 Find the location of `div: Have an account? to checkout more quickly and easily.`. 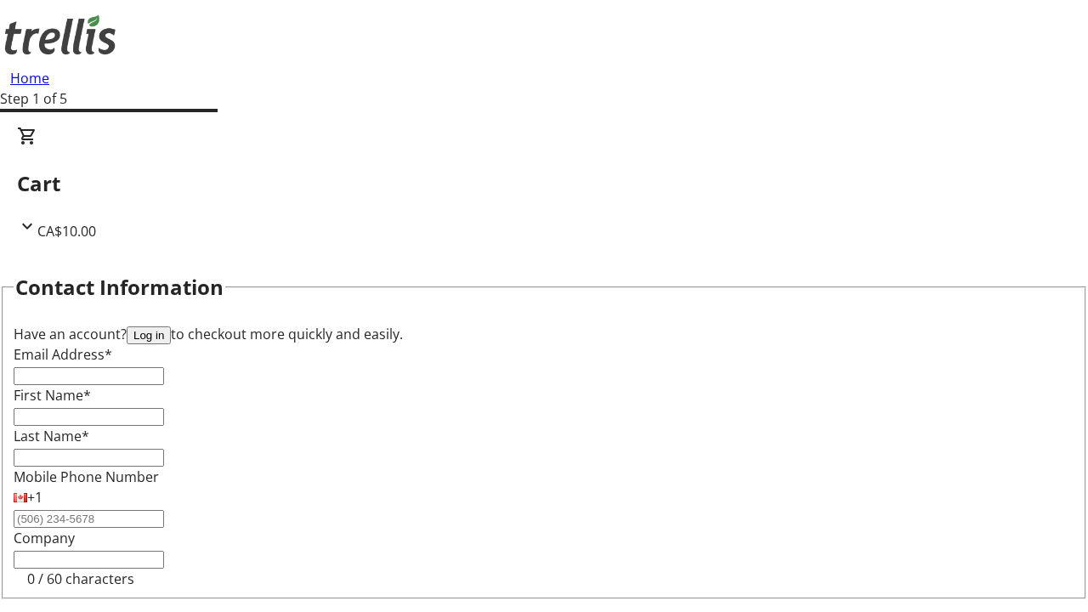

div: Have an account? to checkout more quickly and easily. is located at coordinates (544, 334).